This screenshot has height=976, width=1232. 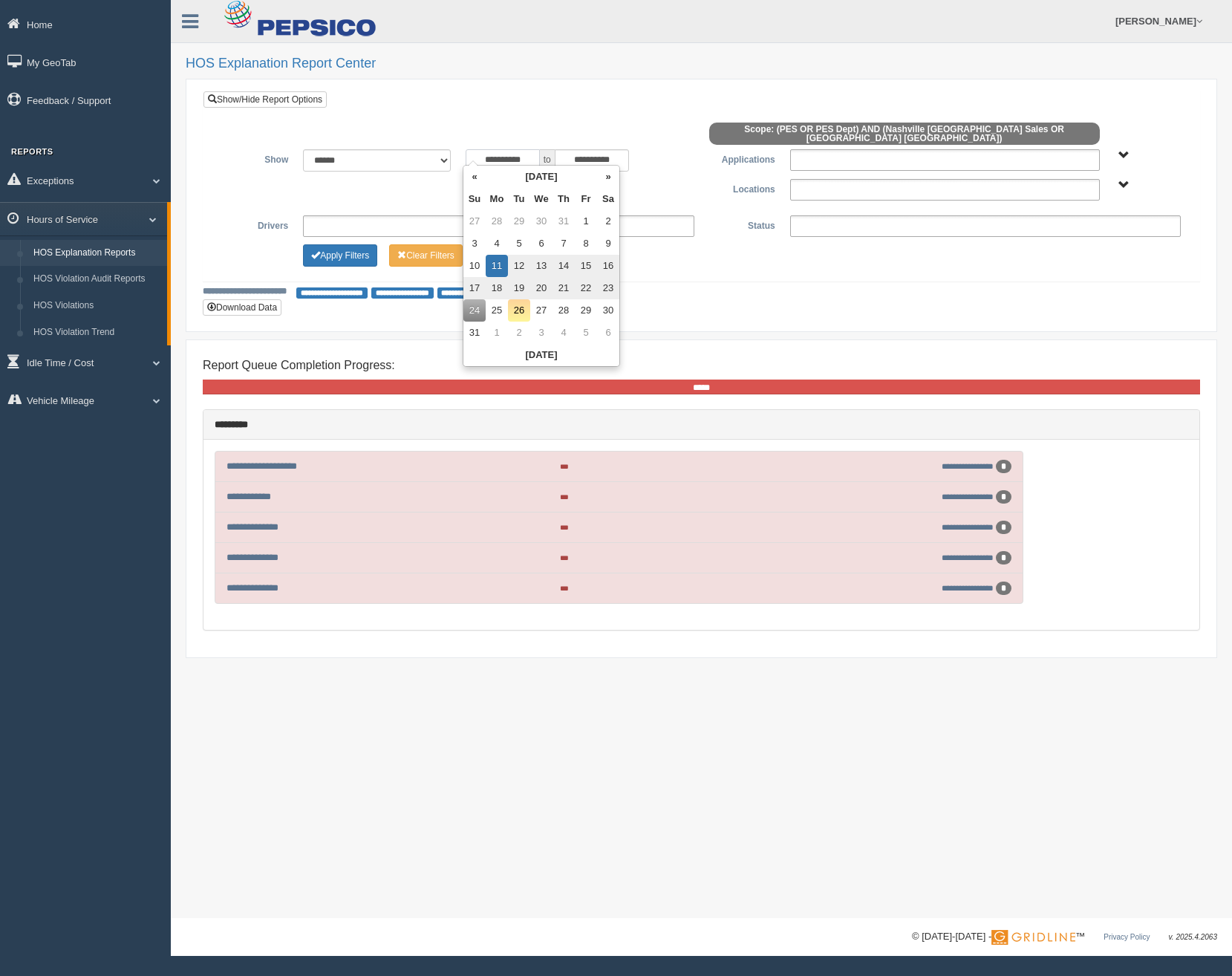 What do you see at coordinates (742, 224) in the screenshot?
I see `label: Status` at bounding box center [742, 224].